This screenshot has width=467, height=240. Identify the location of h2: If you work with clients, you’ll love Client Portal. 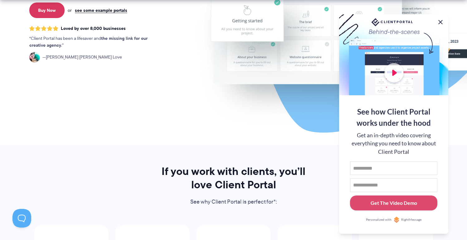
(234, 178).